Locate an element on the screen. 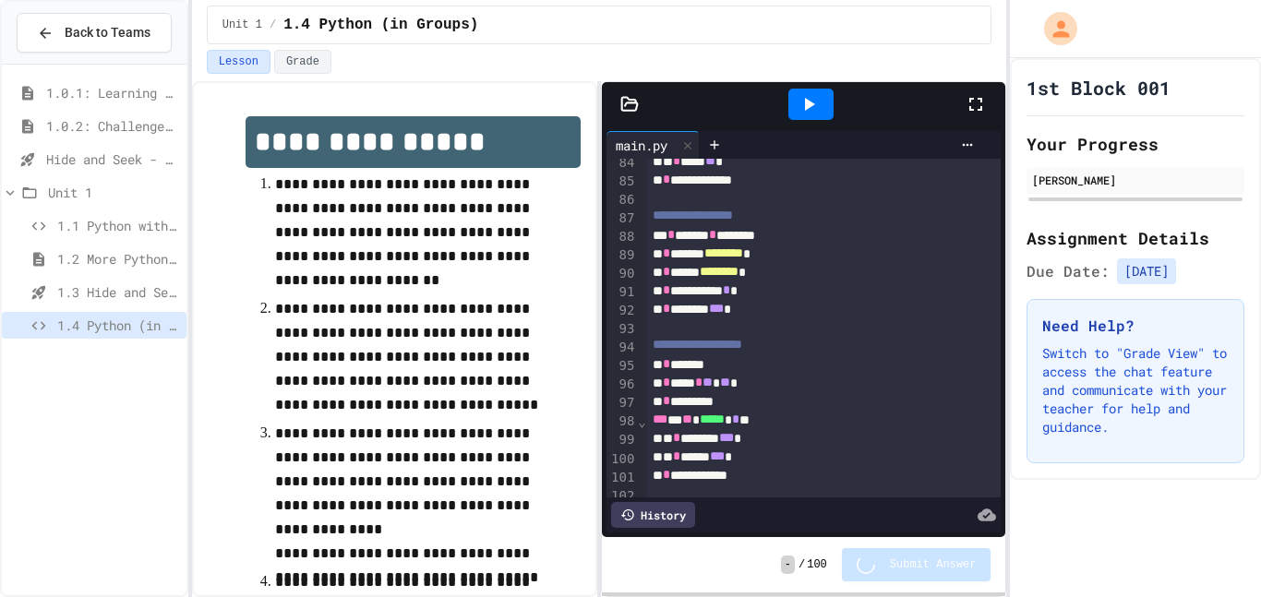 This screenshot has width=1261, height=597. div: 93 is located at coordinates (621, 329).